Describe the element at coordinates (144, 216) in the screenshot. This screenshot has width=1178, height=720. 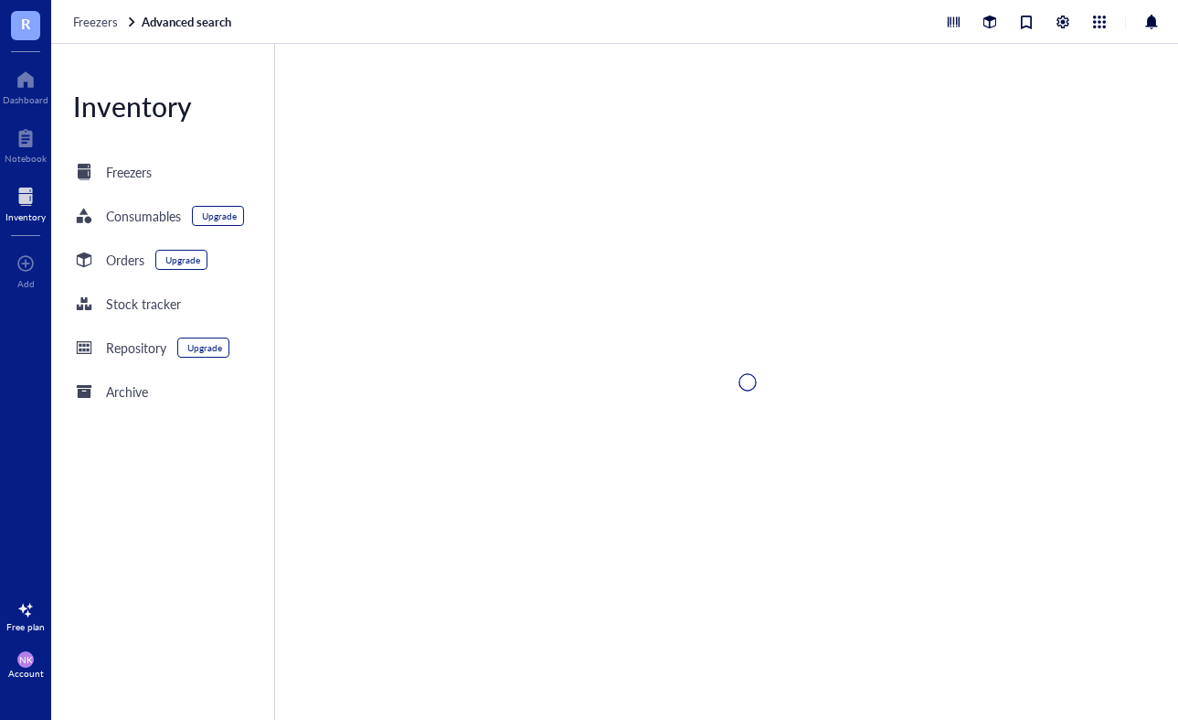
I see `div: Consumables` at that location.